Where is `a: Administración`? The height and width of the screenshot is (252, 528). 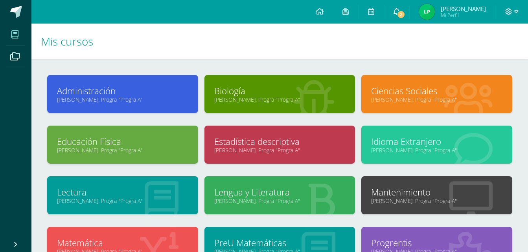
a: Administración is located at coordinates (123, 91).